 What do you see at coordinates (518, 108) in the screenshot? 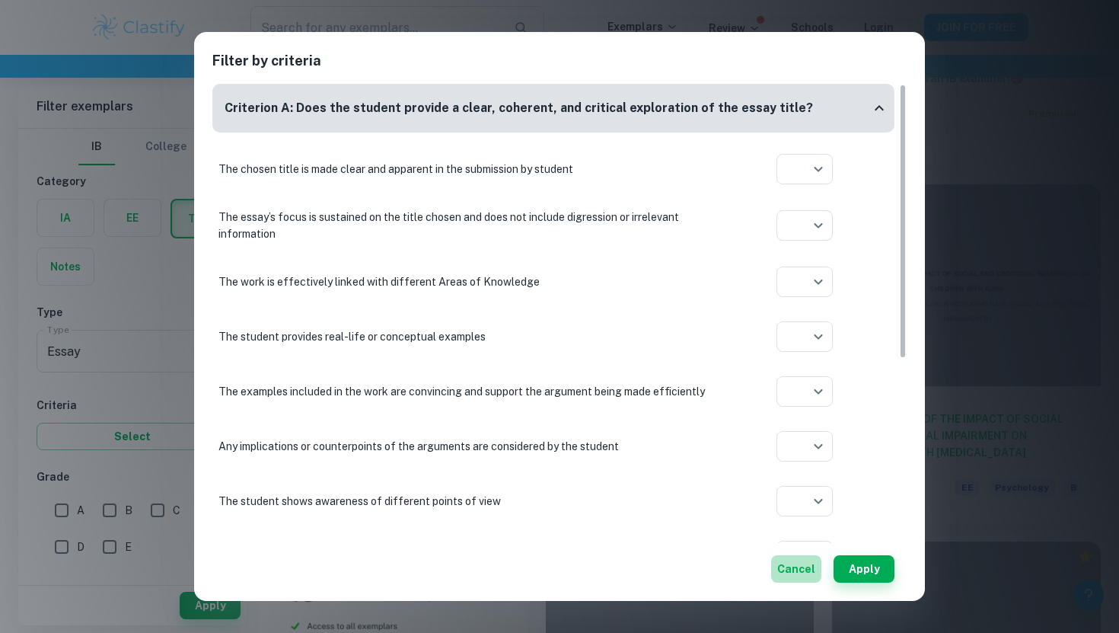
I see `h6: Criterion A: Does the student provide a clear, coherent, and critical exploration of the essay ti...` at bounding box center [518, 108].